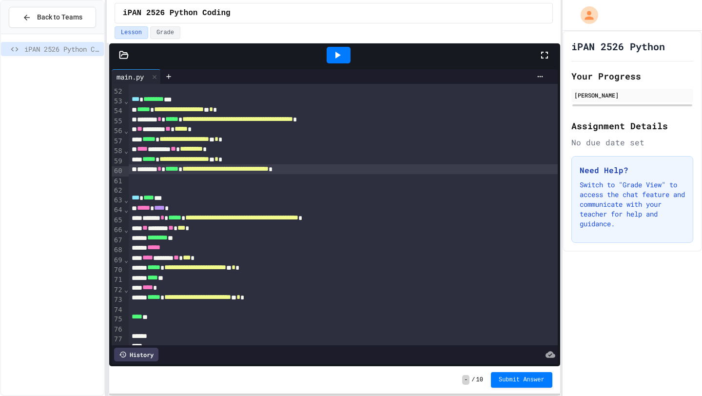 The height and width of the screenshot is (396, 702). Describe the element at coordinates (118, 240) in the screenshot. I see `div: 67` at that location.